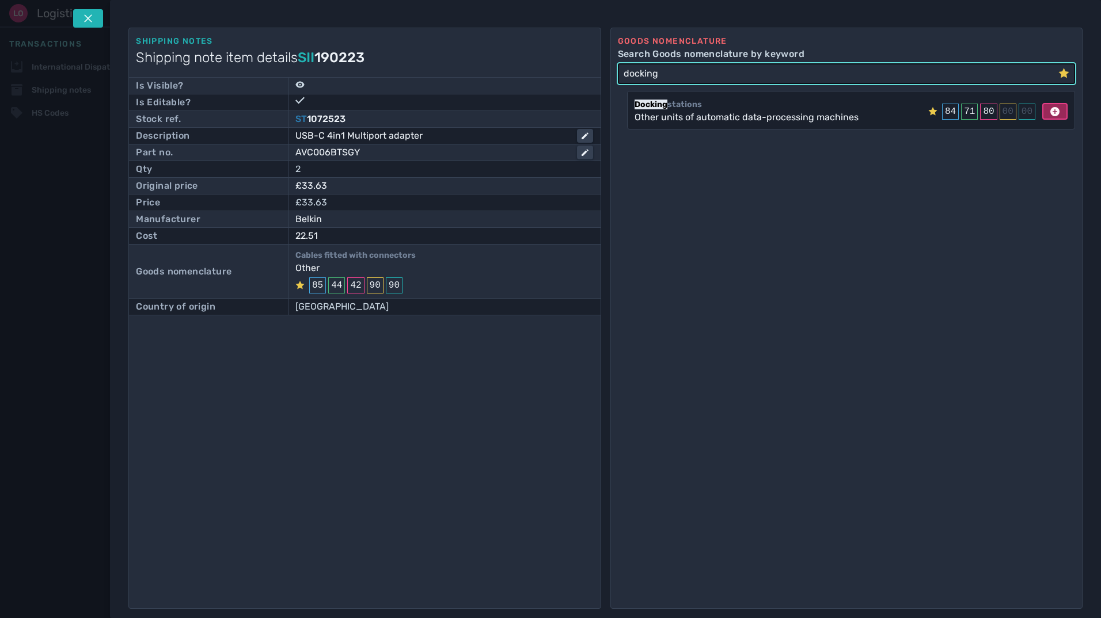  What do you see at coordinates (317, 286) in the screenshot?
I see `div: 85` at bounding box center [317, 286].